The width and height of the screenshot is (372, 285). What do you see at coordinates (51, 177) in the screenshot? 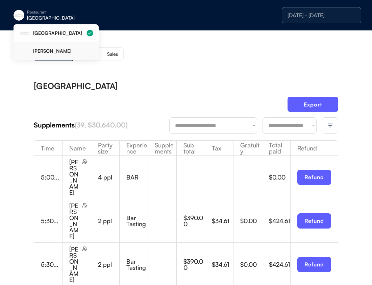
I see `div: 5:00...` at bounding box center [51, 177].